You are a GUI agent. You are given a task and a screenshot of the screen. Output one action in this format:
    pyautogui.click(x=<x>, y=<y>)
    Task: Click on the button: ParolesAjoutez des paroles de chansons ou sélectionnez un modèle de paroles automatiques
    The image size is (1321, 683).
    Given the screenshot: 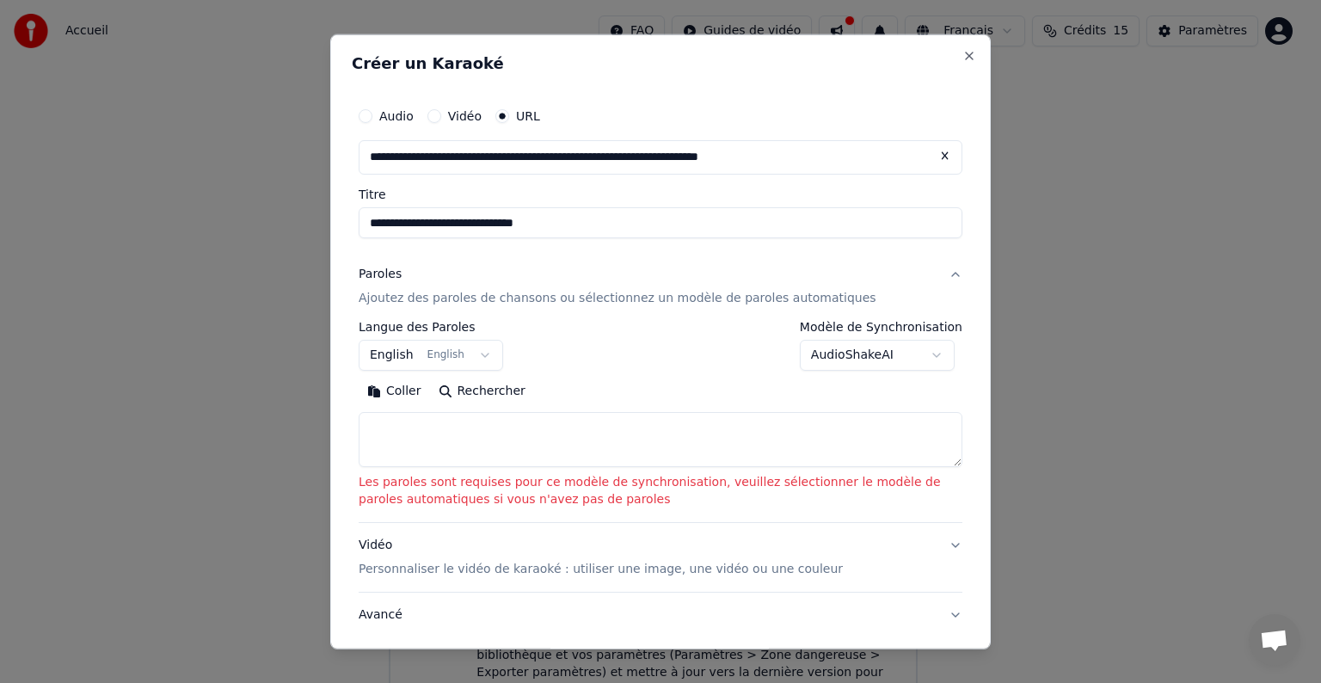 What is the action you would take?
    pyautogui.click(x=661, y=286)
    